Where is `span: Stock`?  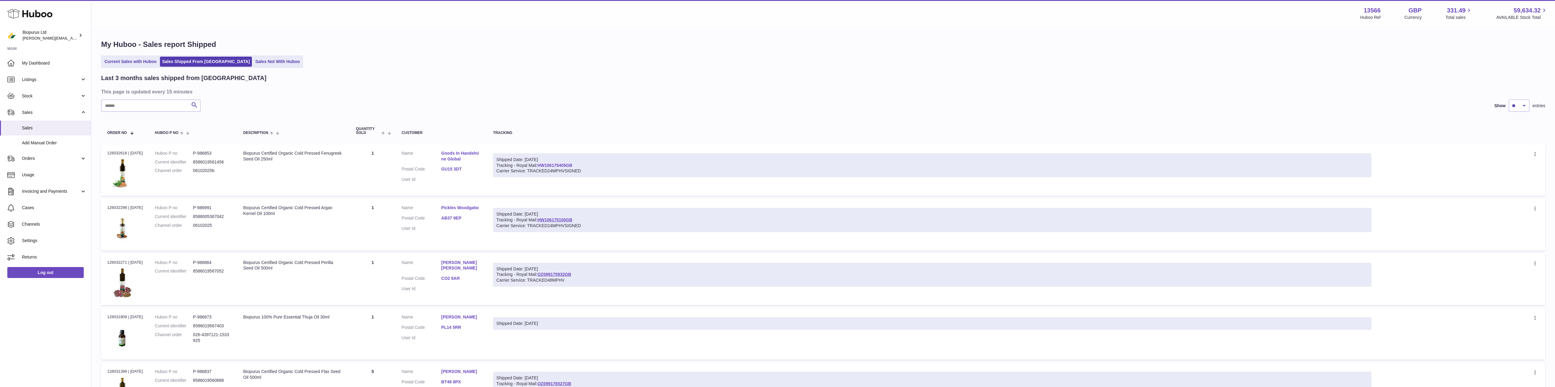 span: Stock is located at coordinates (51, 96).